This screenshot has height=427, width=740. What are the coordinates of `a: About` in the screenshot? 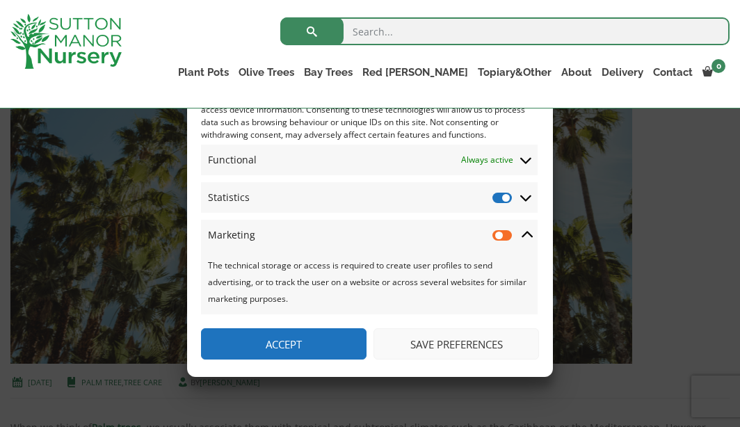 It's located at (576, 72).